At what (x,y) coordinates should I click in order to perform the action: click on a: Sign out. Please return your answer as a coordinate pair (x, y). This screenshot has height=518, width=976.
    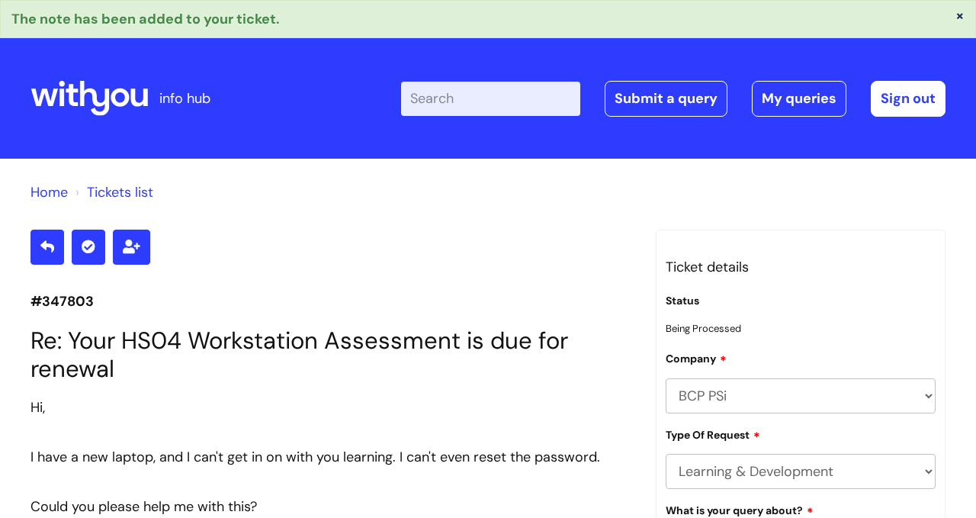
    Looking at the image, I should click on (908, 98).